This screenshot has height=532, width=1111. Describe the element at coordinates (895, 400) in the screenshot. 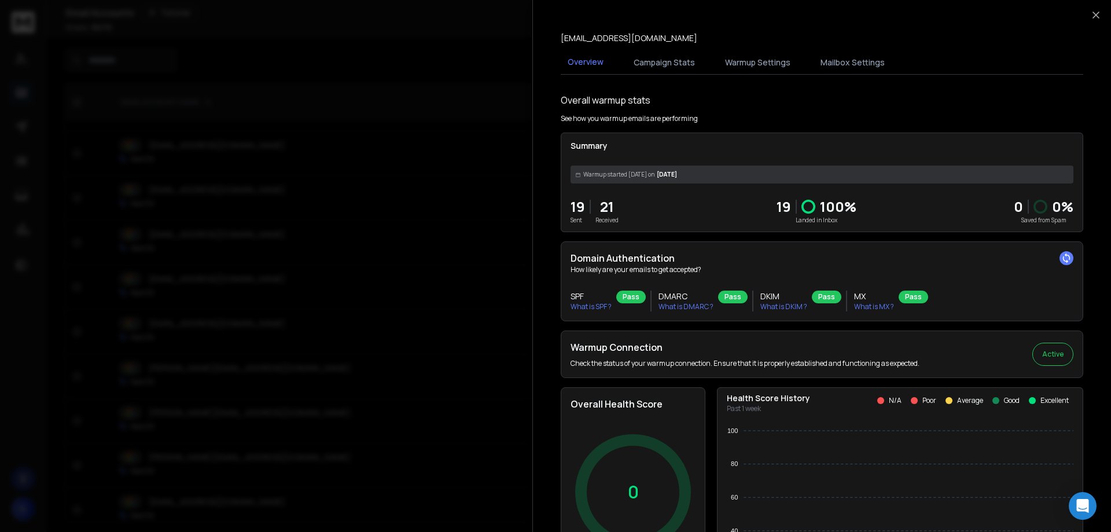

I see `p: N/A` at that location.